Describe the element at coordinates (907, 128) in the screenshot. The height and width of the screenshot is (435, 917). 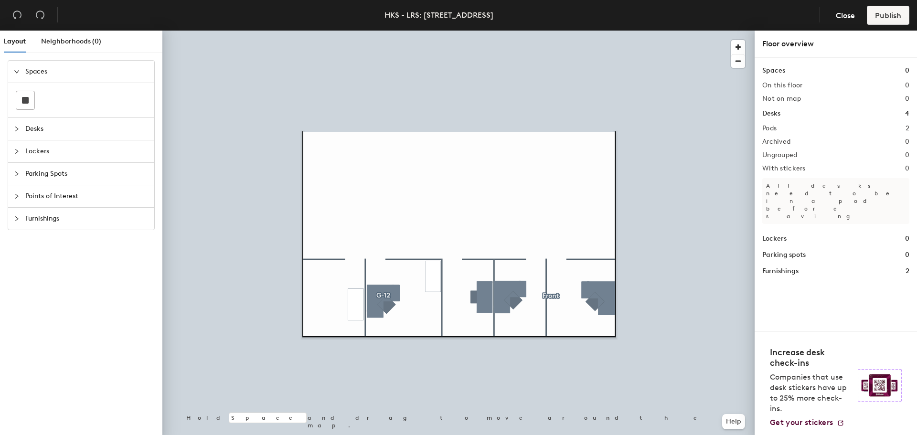
I see `h2: 2` at that location.